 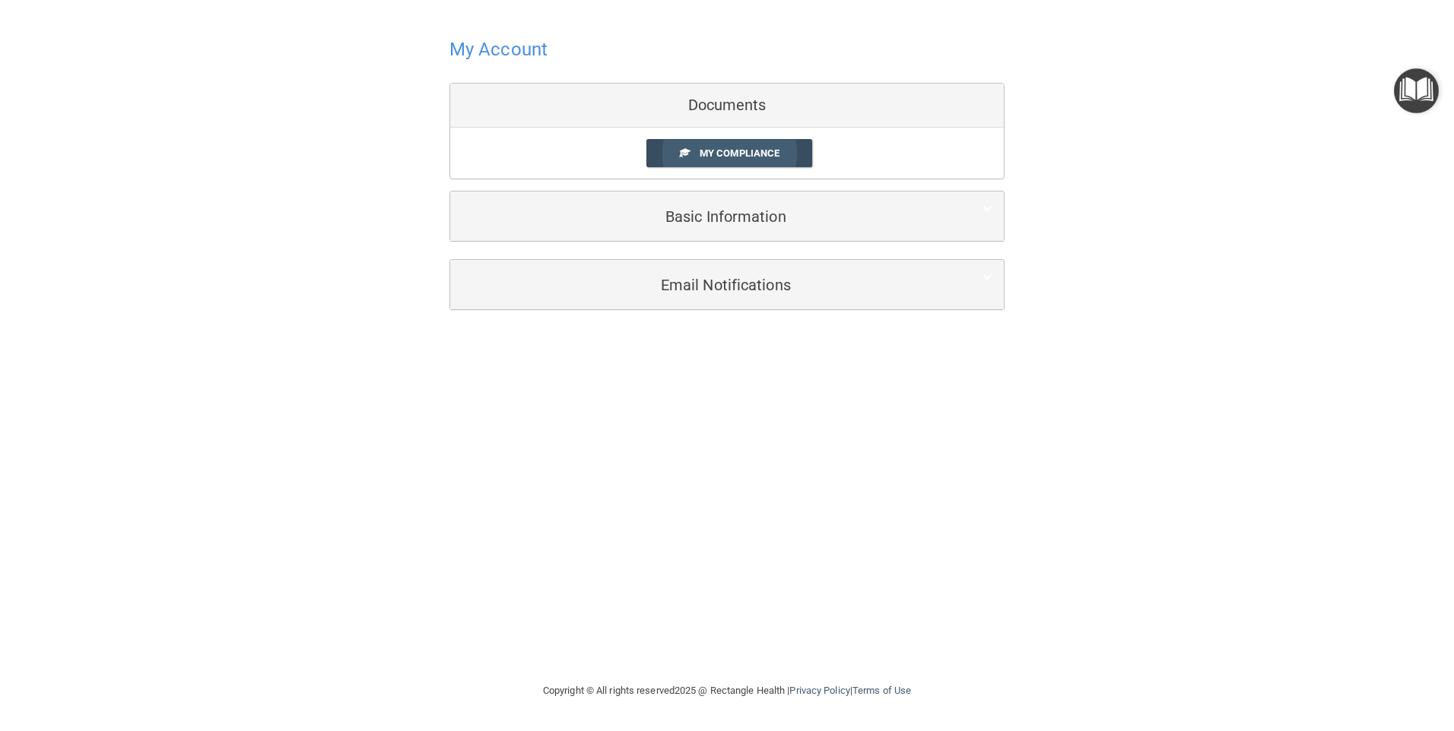 What do you see at coordinates (881, 690) in the screenshot?
I see `a: Terms of Use` at bounding box center [881, 690].